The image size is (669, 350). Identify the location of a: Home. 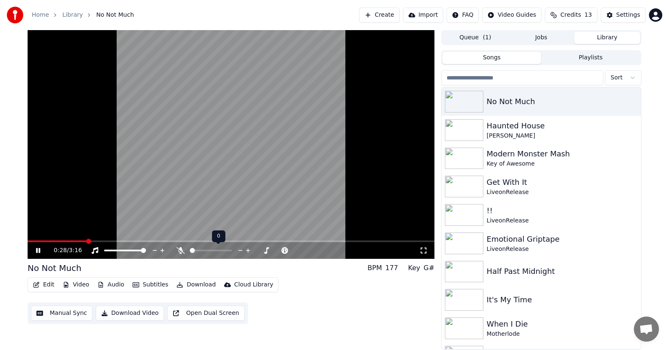
(40, 15).